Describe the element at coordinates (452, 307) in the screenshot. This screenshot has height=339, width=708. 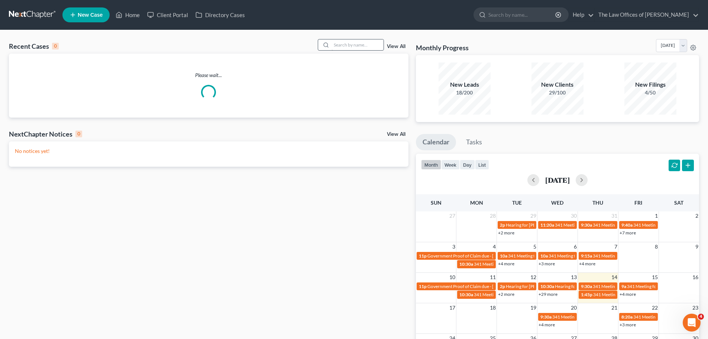
I see `span: 17` at that location.